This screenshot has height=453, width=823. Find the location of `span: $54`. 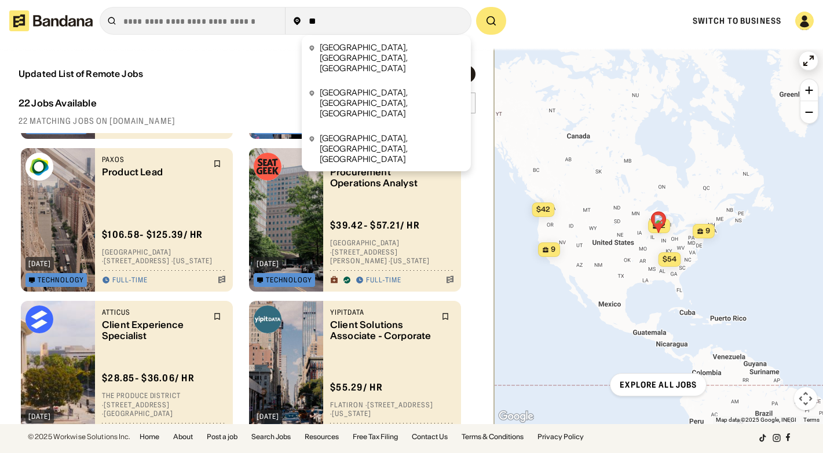

span: $54 is located at coordinates (669, 259).